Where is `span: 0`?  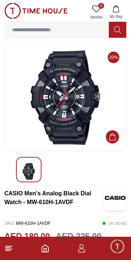 span: 0 is located at coordinates (101, 6).